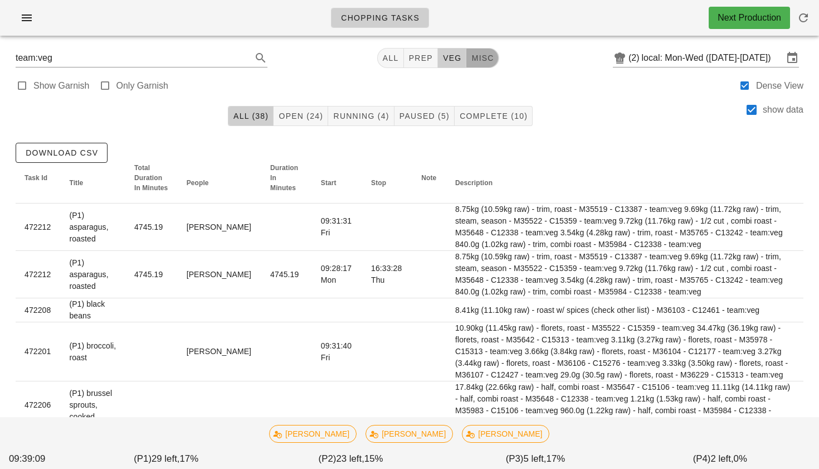  Describe the element at coordinates (220, 183) in the screenshot. I see `th: People: Not sorted. Activate to sort ascending.` at that location.